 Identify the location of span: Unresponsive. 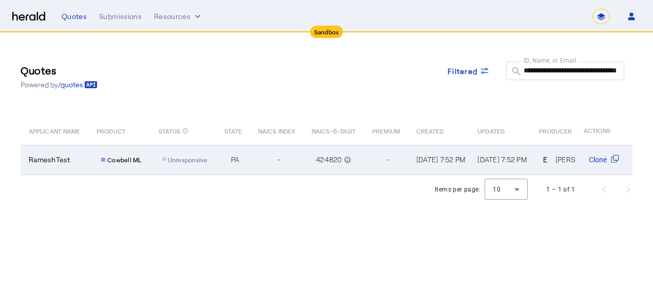
(188, 160).